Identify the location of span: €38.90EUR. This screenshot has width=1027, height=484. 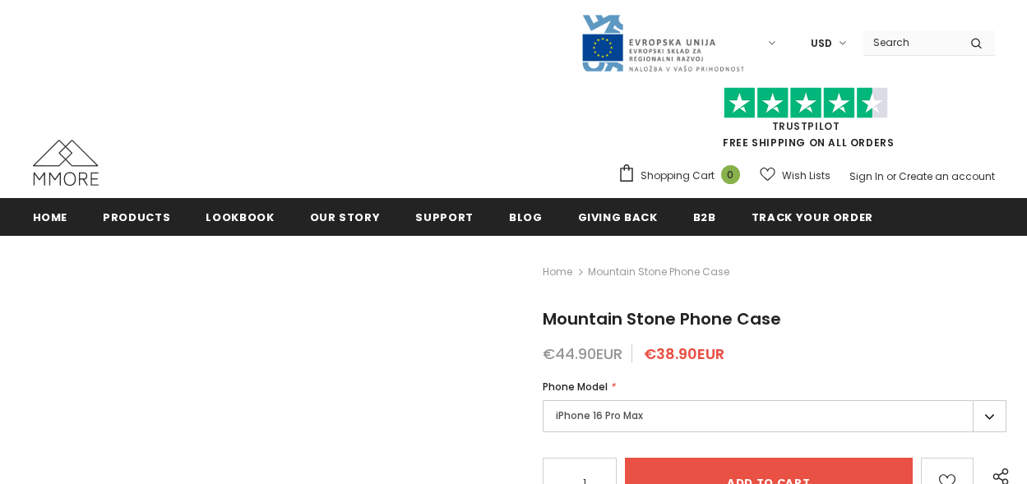
(684, 354).